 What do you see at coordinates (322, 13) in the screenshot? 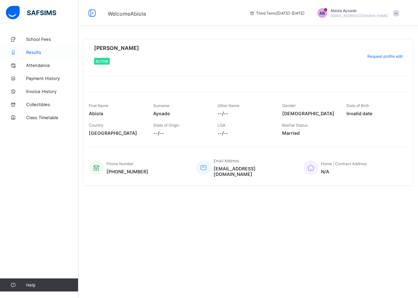
I see `span: AB` at bounding box center [322, 13].